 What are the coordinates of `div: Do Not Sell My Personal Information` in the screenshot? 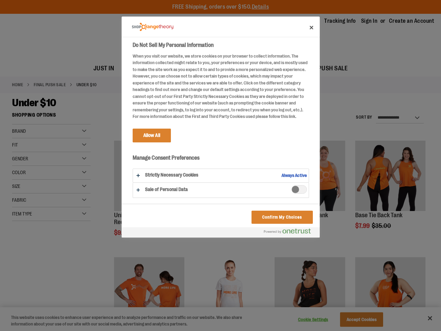 It's located at (220, 127).